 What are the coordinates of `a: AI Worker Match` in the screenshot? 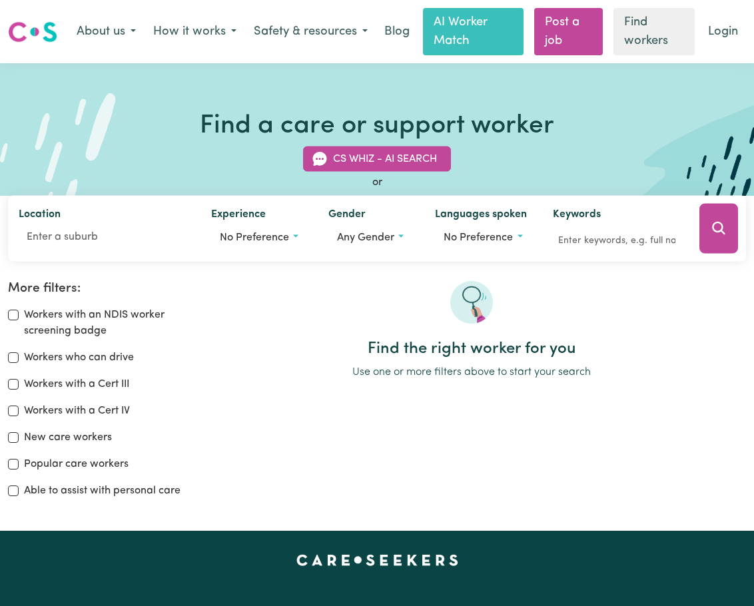 It's located at (473, 31).